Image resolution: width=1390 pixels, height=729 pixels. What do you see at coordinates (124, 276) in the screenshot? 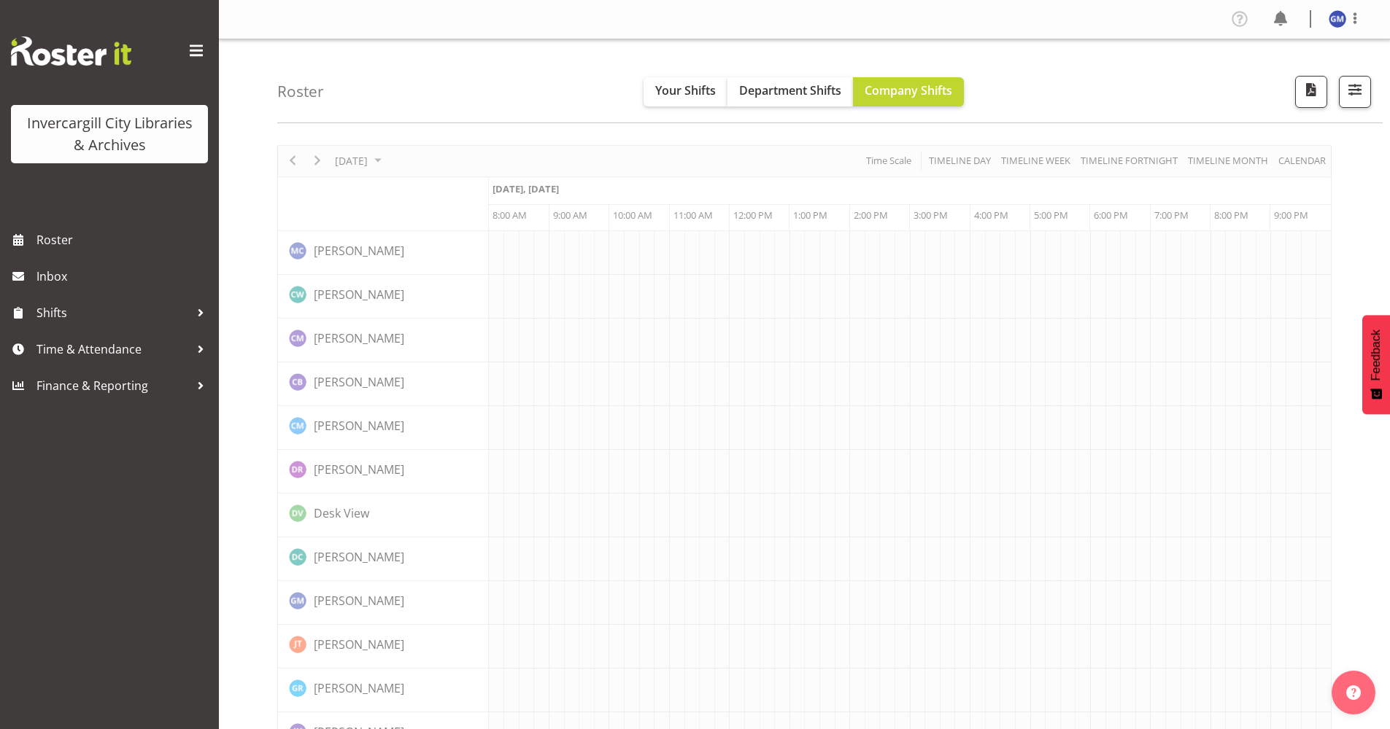
I see `span: Inbox` at bounding box center [124, 276].